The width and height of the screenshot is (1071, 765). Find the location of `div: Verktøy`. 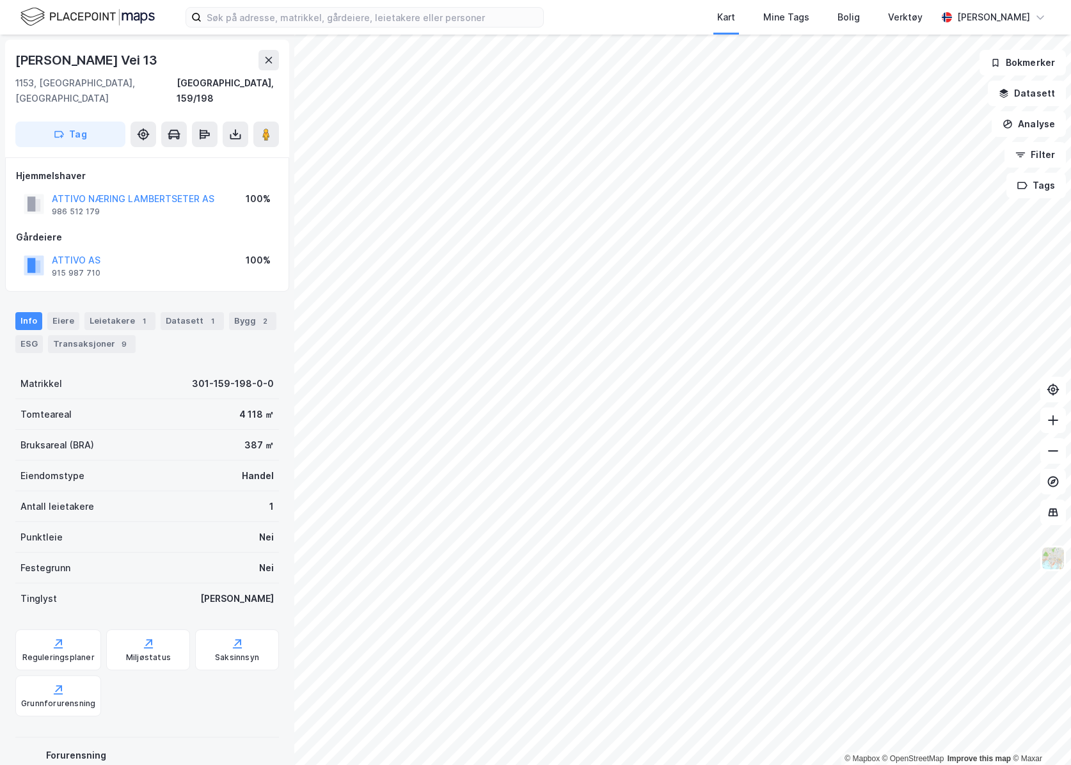

div: Verktøy is located at coordinates (905, 17).